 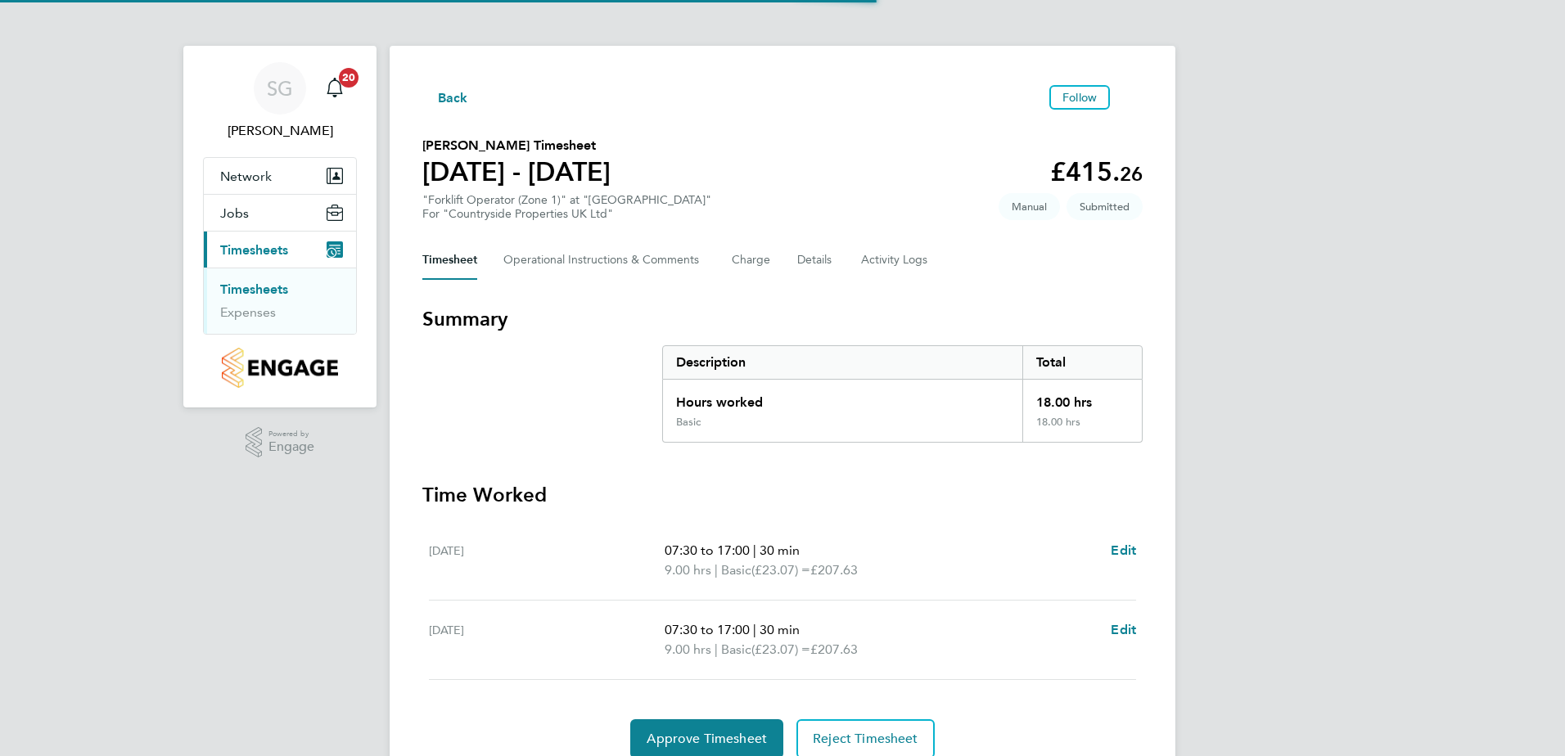 What do you see at coordinates (246, 176) in the screenshot?
I see `span: Network` at bounding box center [246, 176].